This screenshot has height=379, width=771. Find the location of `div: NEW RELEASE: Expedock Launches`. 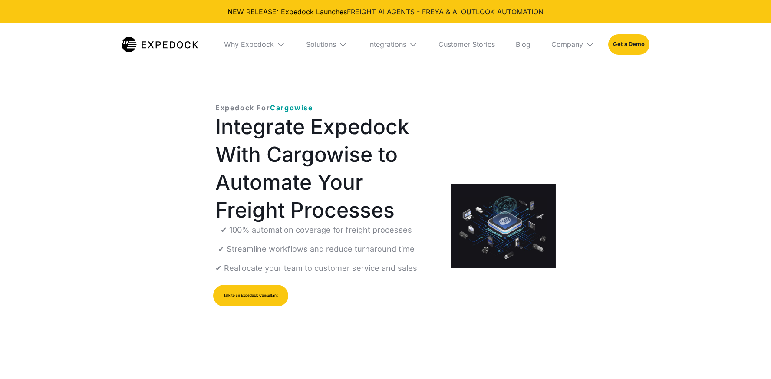

div: NEW RELEASE: Expedock Launches is located at coordinates (385, 12).